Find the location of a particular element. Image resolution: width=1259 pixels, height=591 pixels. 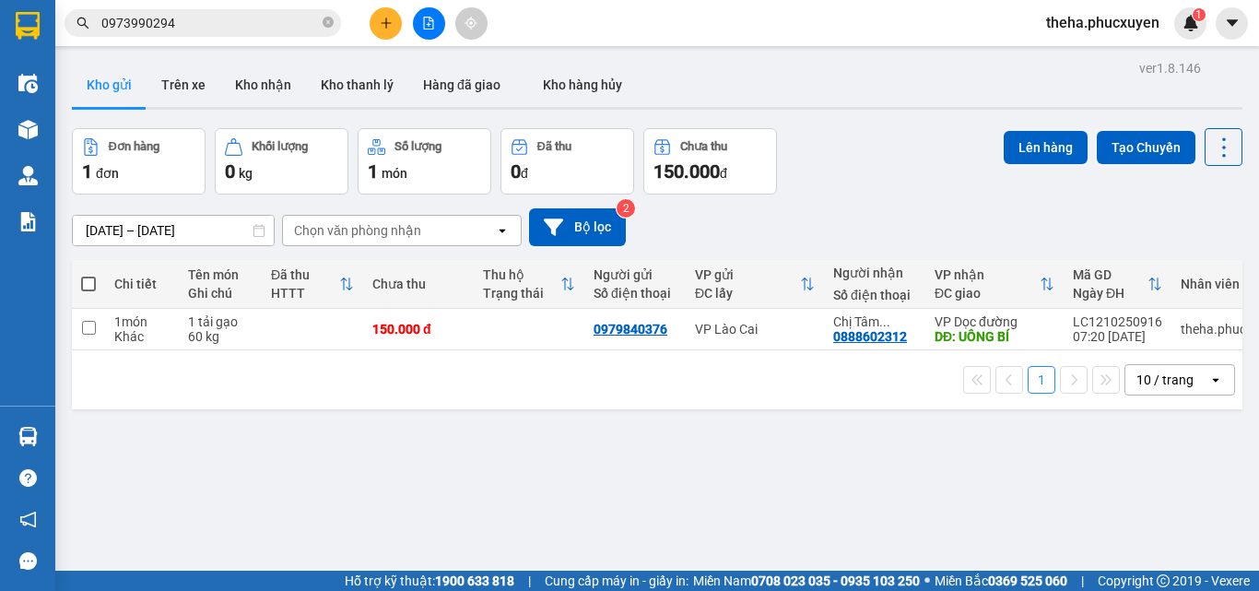

button: Tạo Chuyến is located at coordinates (1145, 147).